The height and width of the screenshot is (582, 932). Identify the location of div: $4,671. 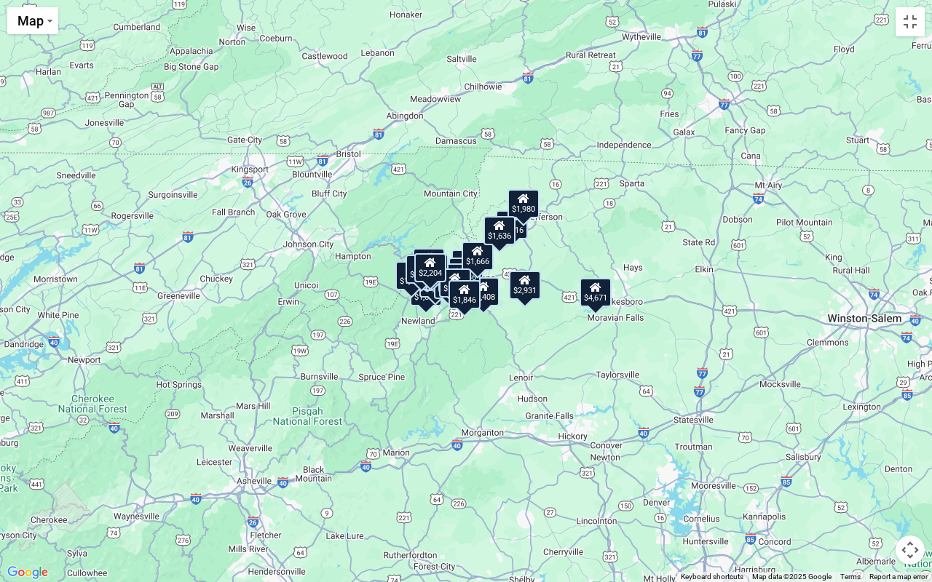
(595, 293).